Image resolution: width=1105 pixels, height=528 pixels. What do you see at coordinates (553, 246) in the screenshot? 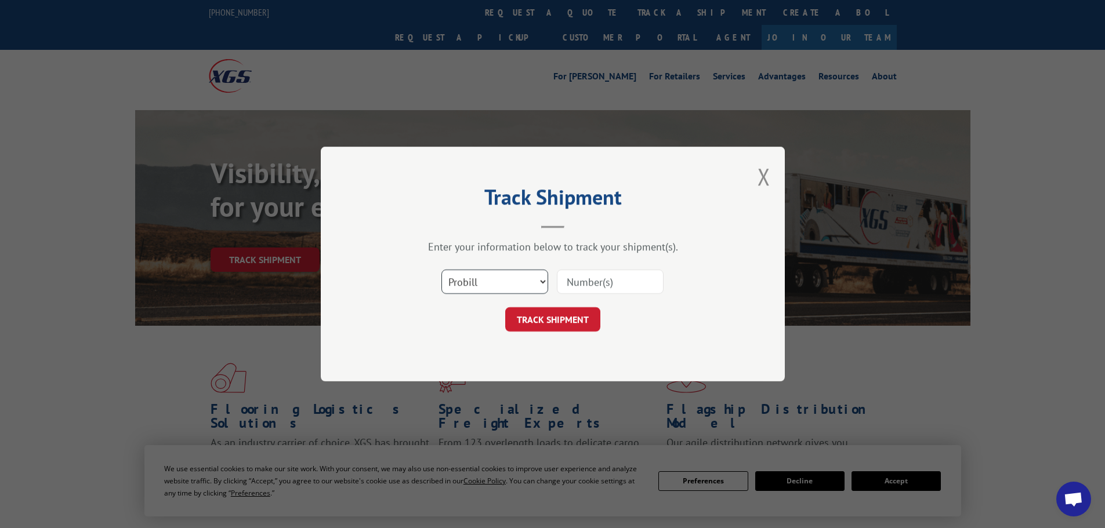
I see `div: Enter your information below to track your shipment(s).` at bounding box center [553, 246].